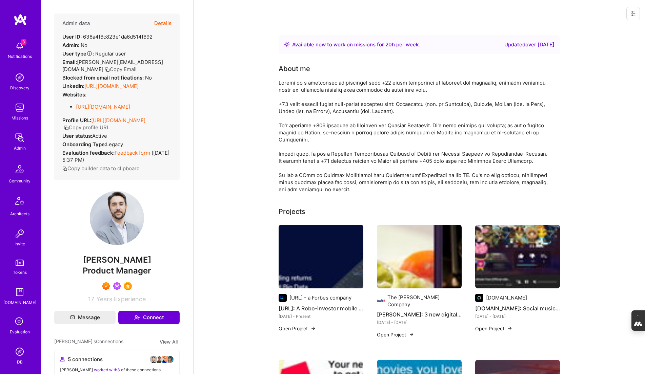 This screenshot has width=645, height=374. I want to click on strong: Onboarding Type:, so click(84, 144).